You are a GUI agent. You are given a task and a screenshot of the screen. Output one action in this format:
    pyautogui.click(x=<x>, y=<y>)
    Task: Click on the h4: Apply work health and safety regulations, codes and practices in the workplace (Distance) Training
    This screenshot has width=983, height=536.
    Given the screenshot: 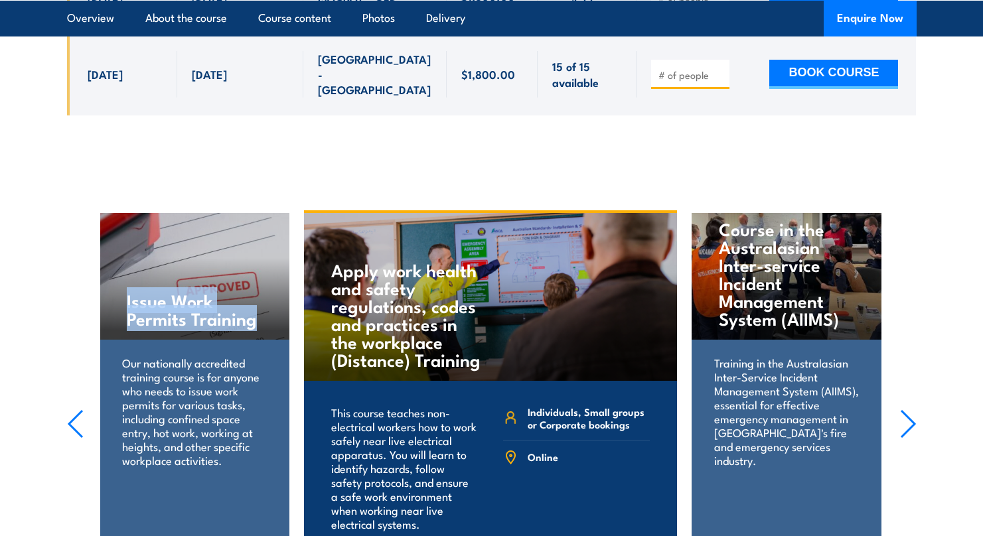 What is the action you would take?
    pyautogui.click(x=409, y=315)
    